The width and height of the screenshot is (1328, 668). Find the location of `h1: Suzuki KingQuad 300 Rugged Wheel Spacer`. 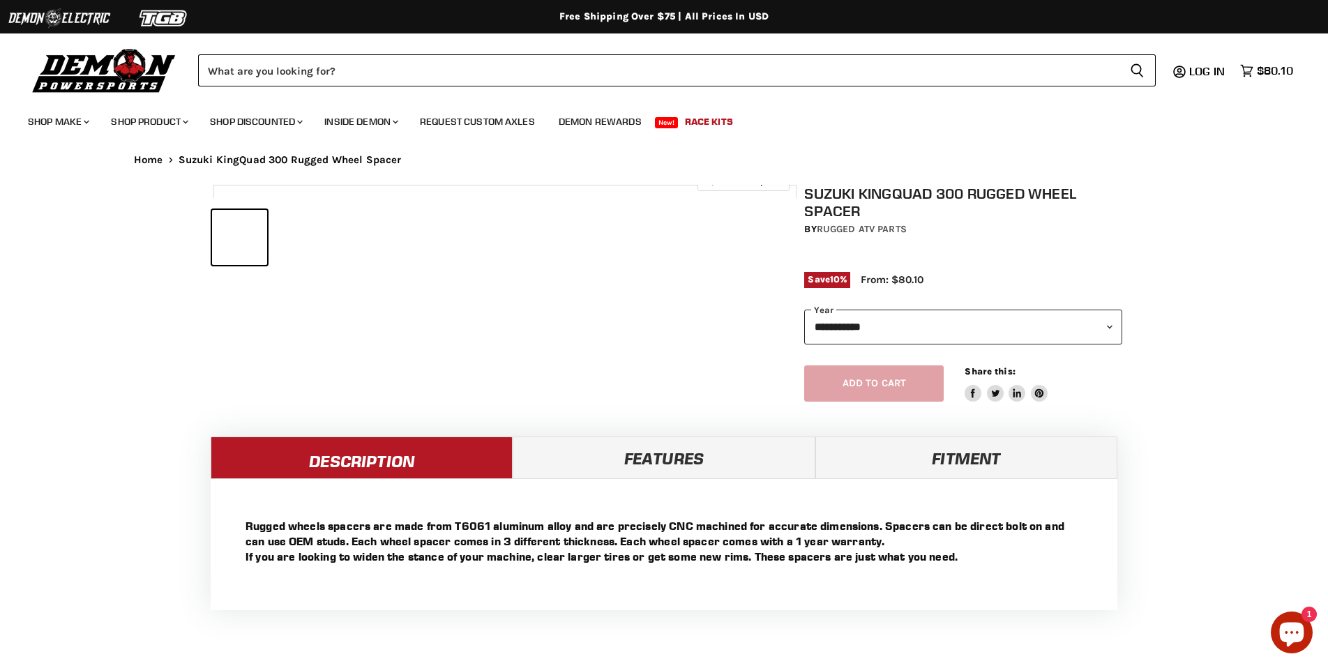

h1: Suzuki KingQuad 300 Rugged Wheel Spacer is located at coordinates (964, 202).